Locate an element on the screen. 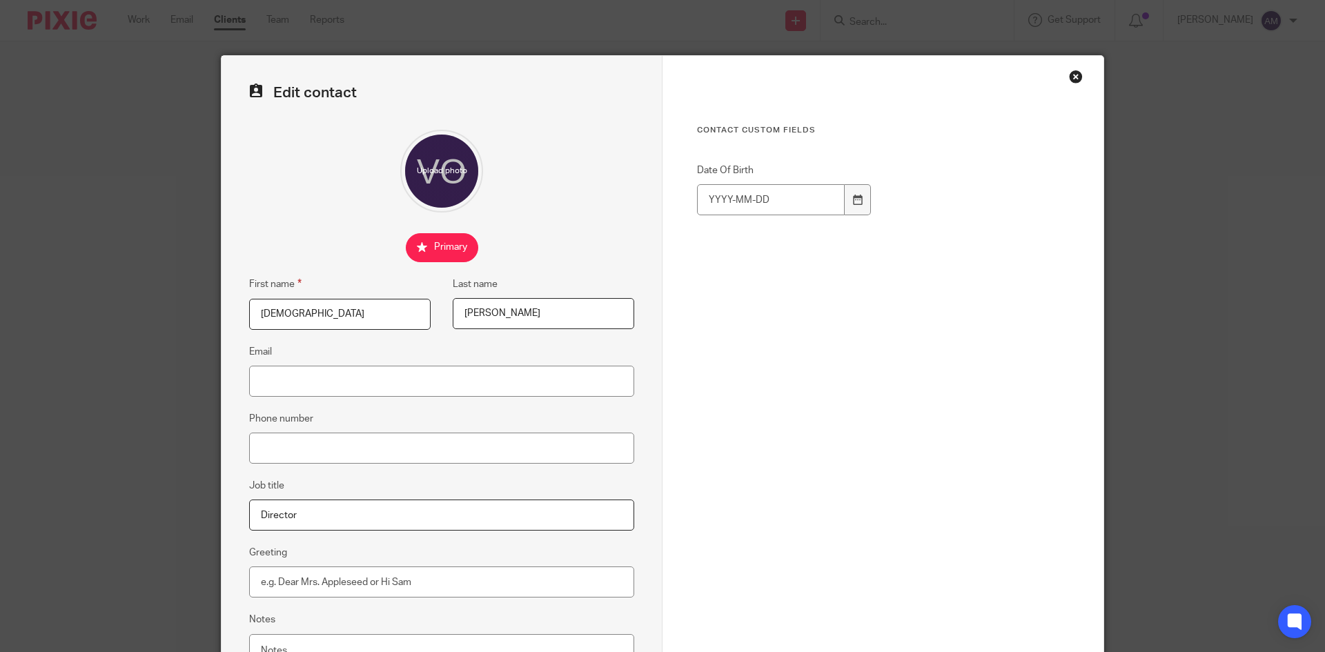  label: First name is located at coordinates (275, 284).